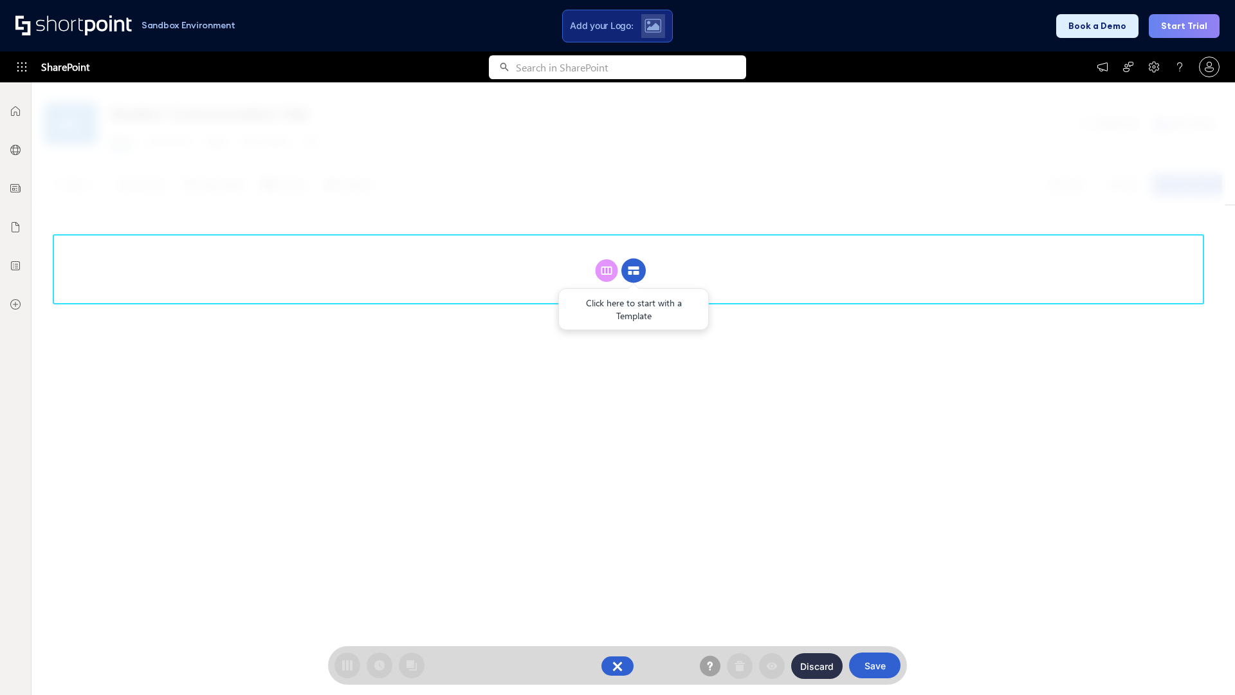 The image size is (1235, 695). Describe the element at coordinates (875, 665) in the screenshot. I see `button: Save` at that location.